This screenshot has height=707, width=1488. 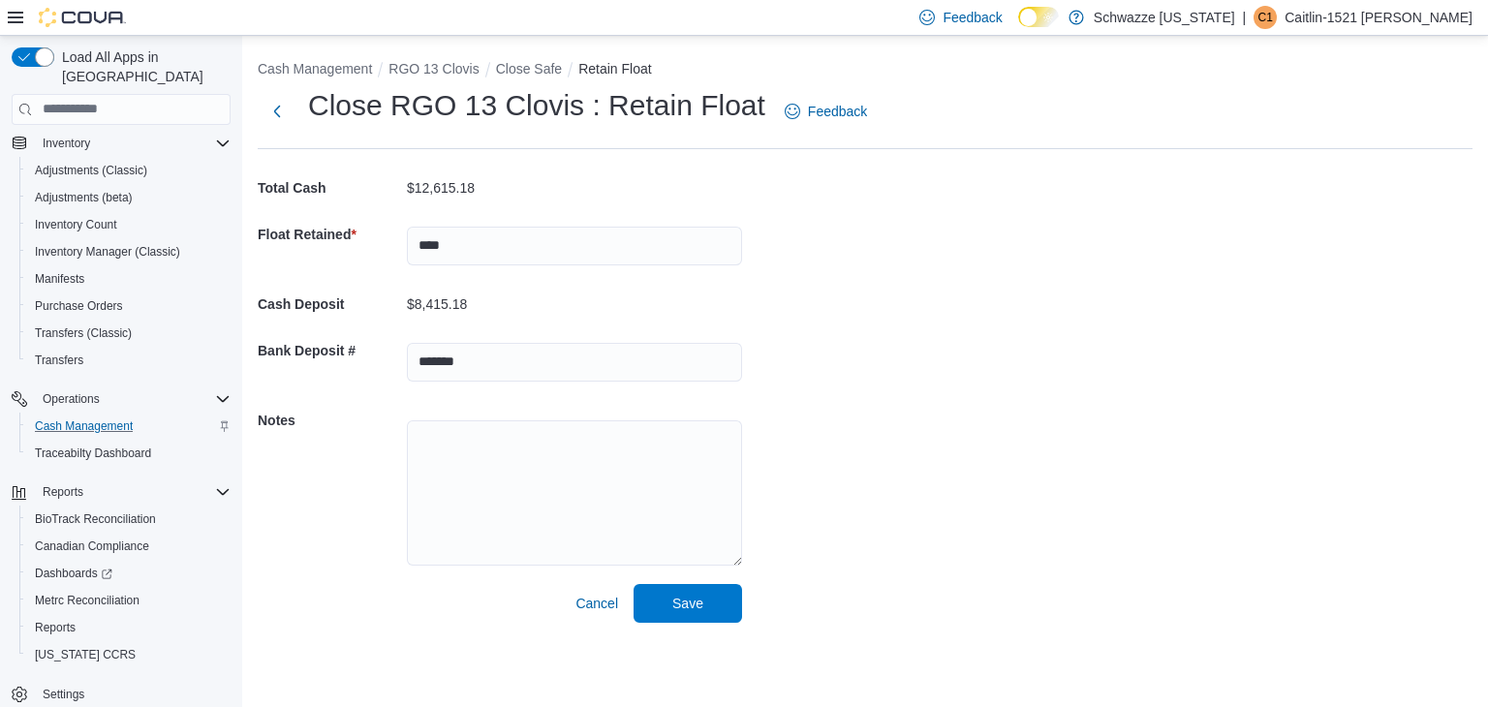 What do you see at coordinates (129, 360) in the screenshot?
I see `button: Transfers` at bounding box center [129, 360].